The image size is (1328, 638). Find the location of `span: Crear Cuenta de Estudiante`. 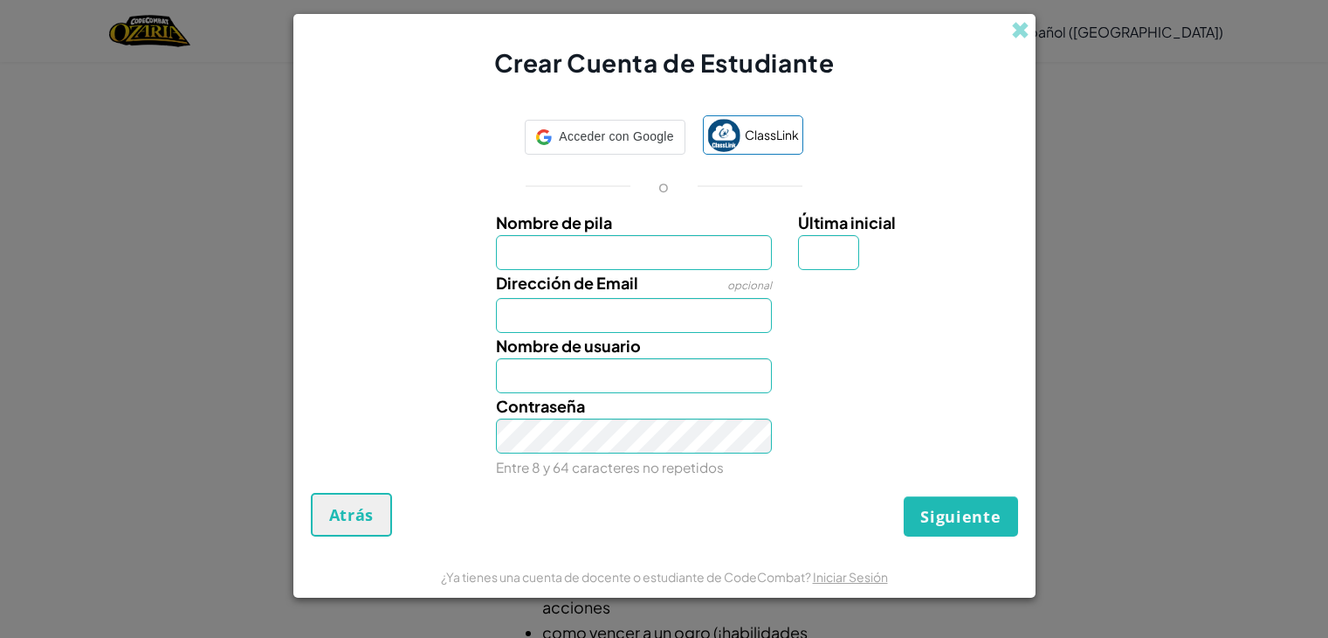

span: Crear Cuenta de Estudiante is located at coordinates (665, 62).